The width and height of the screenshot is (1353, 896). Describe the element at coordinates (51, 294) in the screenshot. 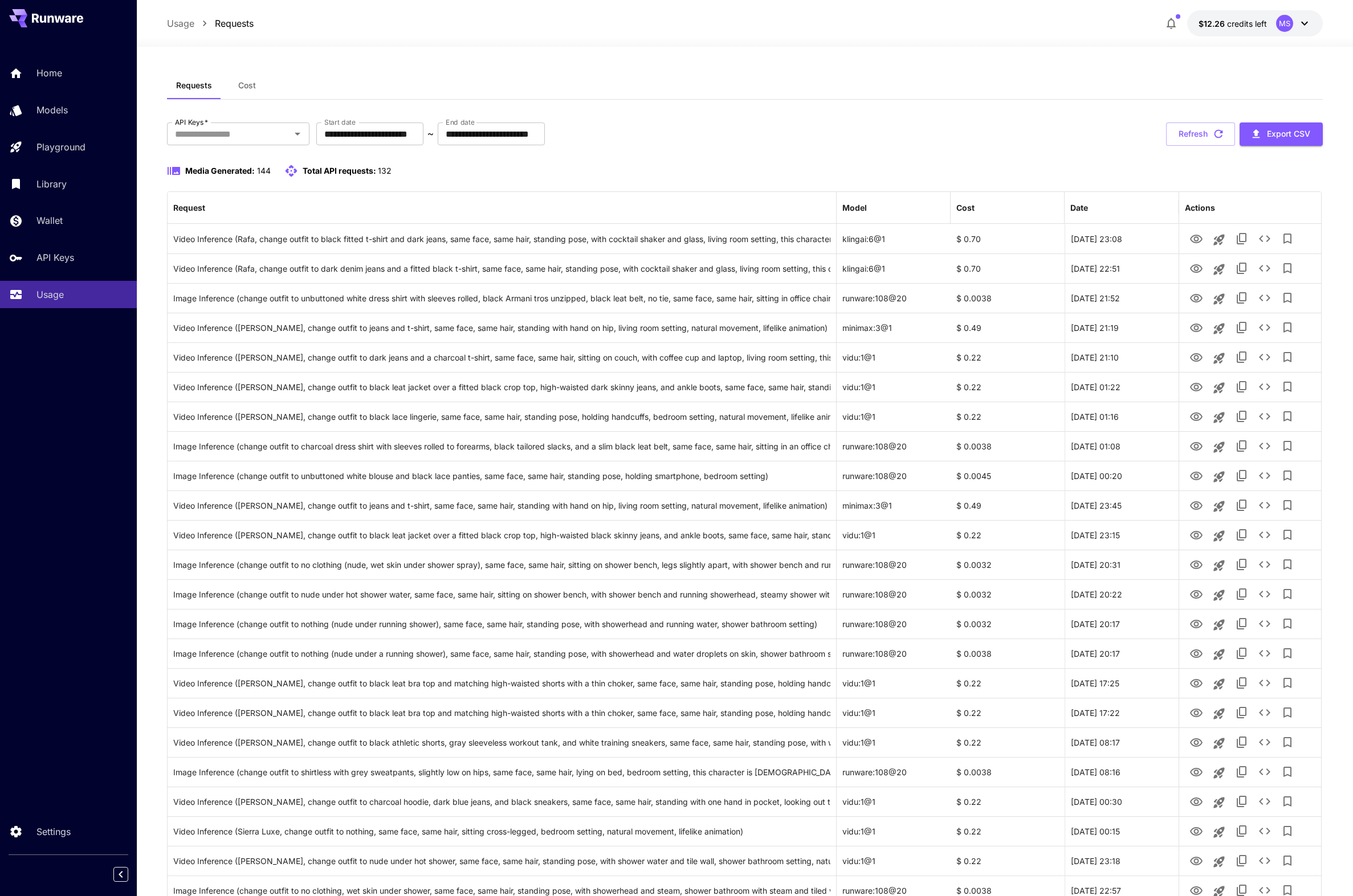

I see `p: Usage` at that location.